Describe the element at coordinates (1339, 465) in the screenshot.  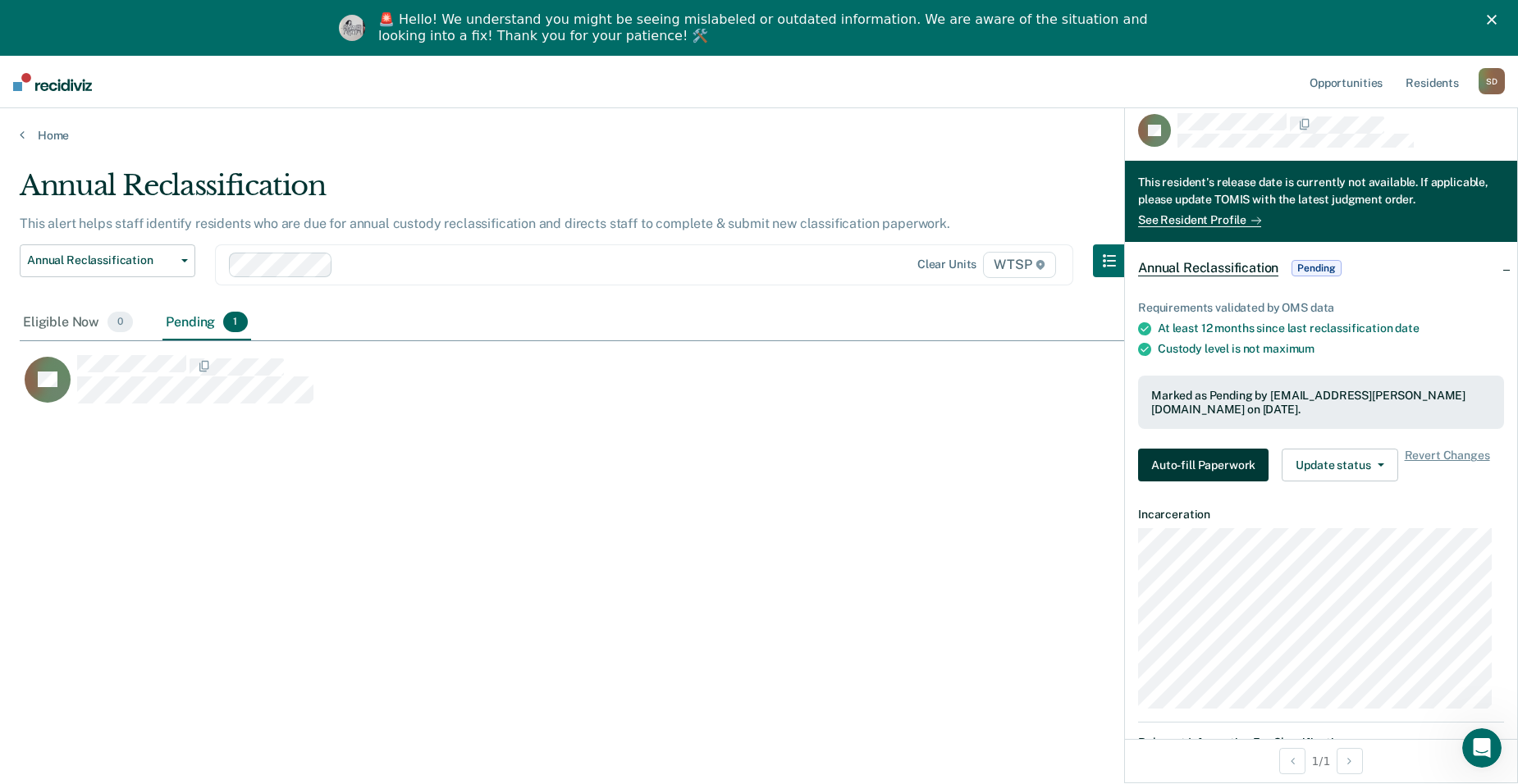
I see `button: Update status` at that location.